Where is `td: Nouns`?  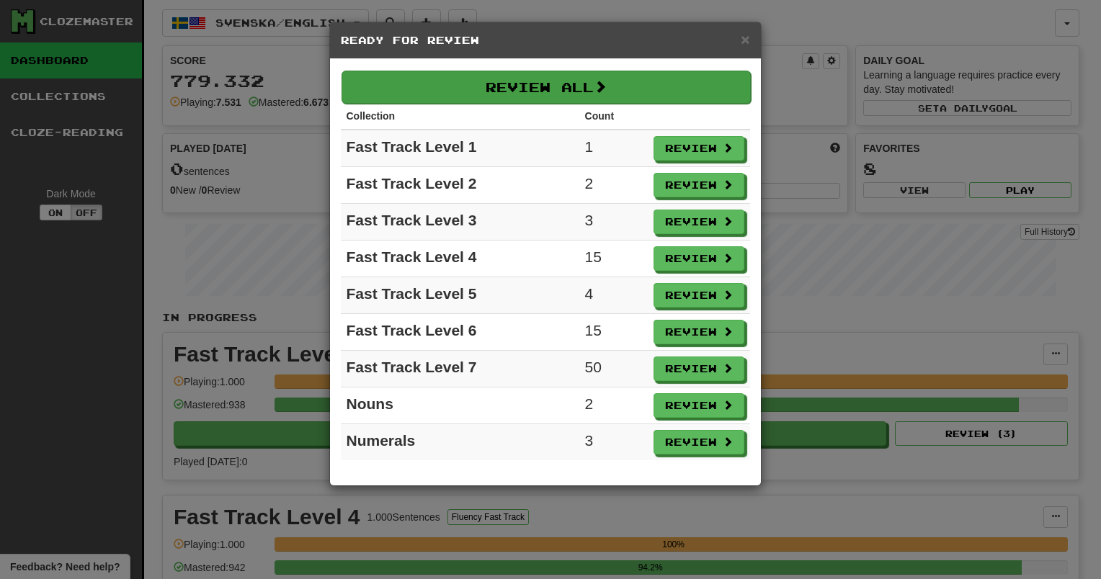 td: Nouns is located at coordinates (460, 406).